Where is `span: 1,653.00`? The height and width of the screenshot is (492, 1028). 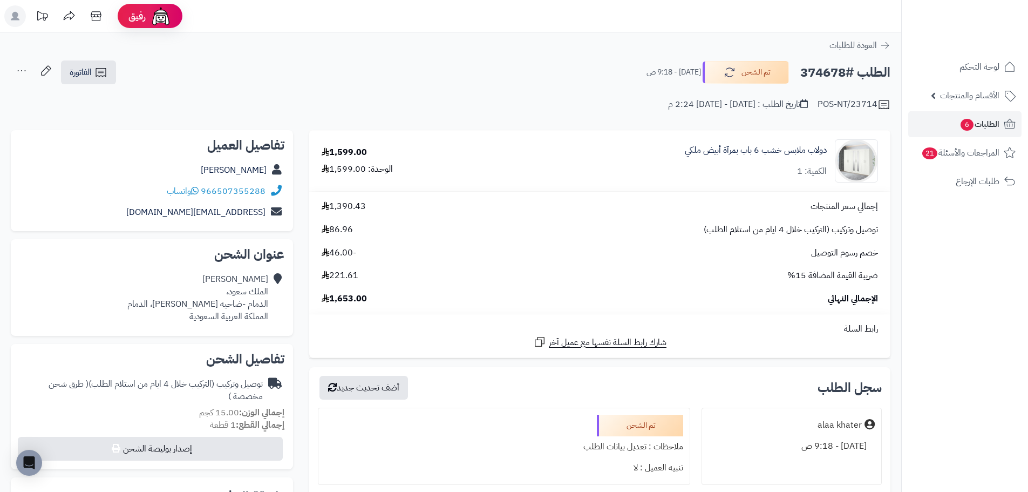
span: 1,653.00 is located at coordinates (344, 298).